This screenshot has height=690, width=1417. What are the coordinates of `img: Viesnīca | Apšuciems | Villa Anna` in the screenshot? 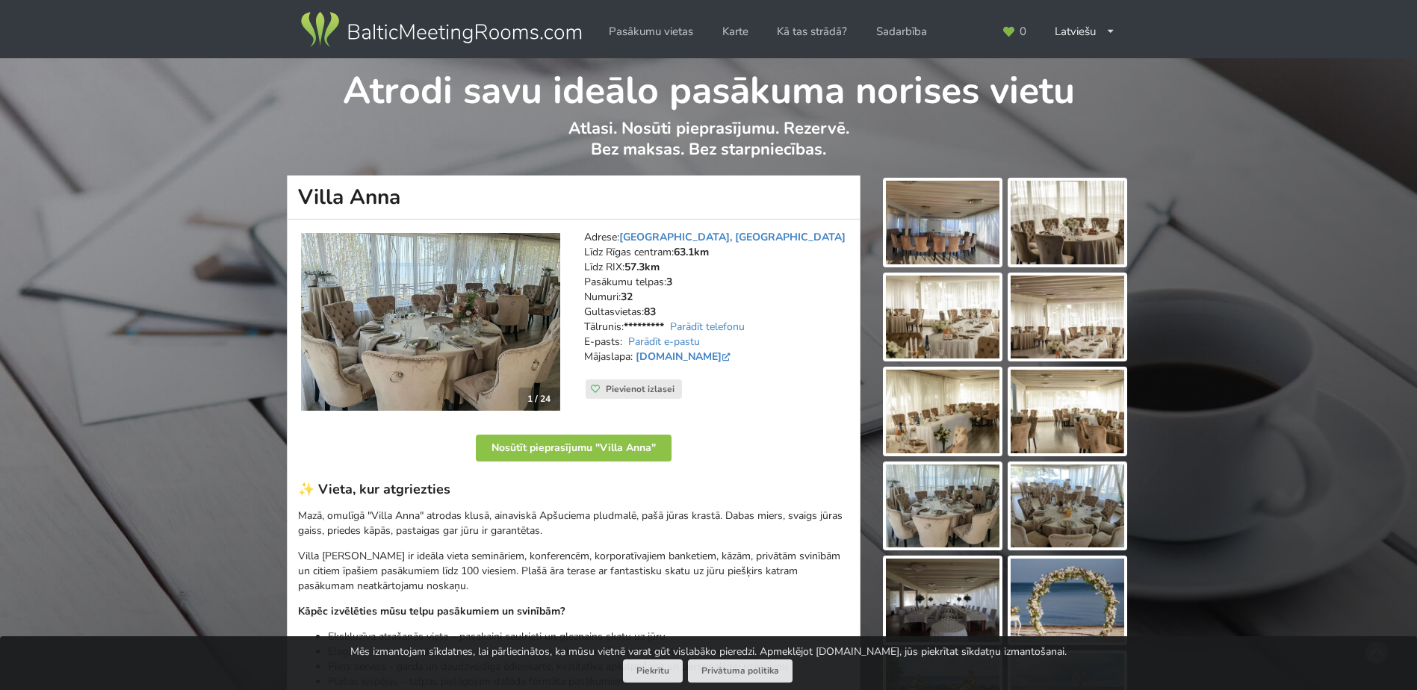 It's located at (430, 322).